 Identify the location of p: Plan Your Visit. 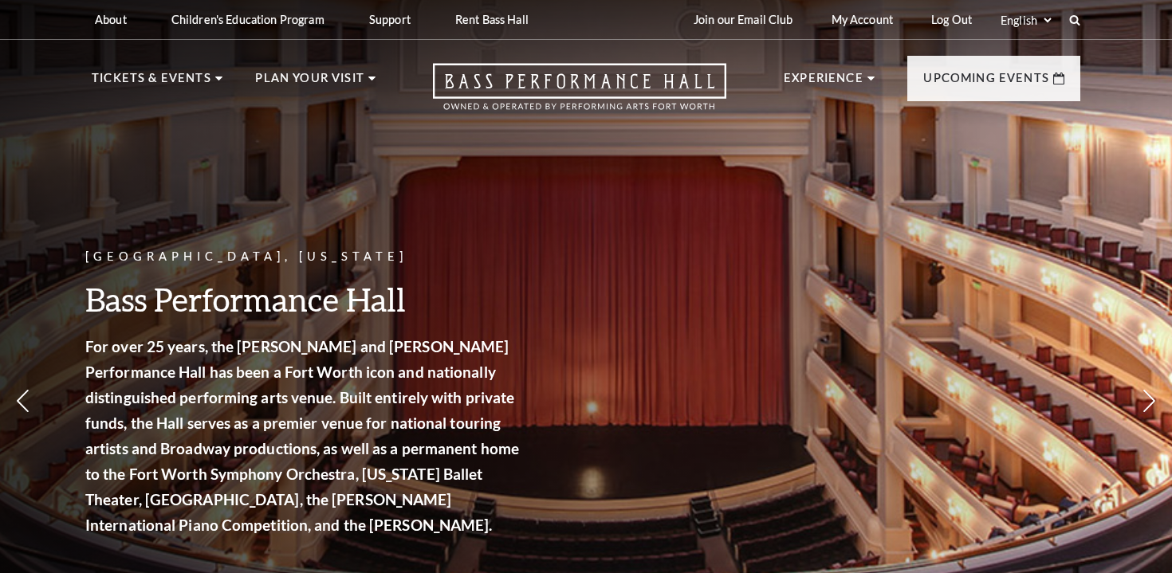
(309, 83).